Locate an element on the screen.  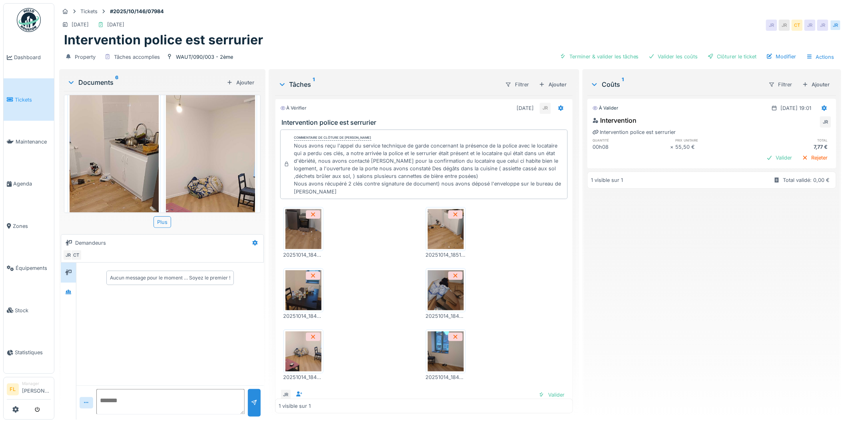
a: Statistiques is located at coordinates (29, 352).